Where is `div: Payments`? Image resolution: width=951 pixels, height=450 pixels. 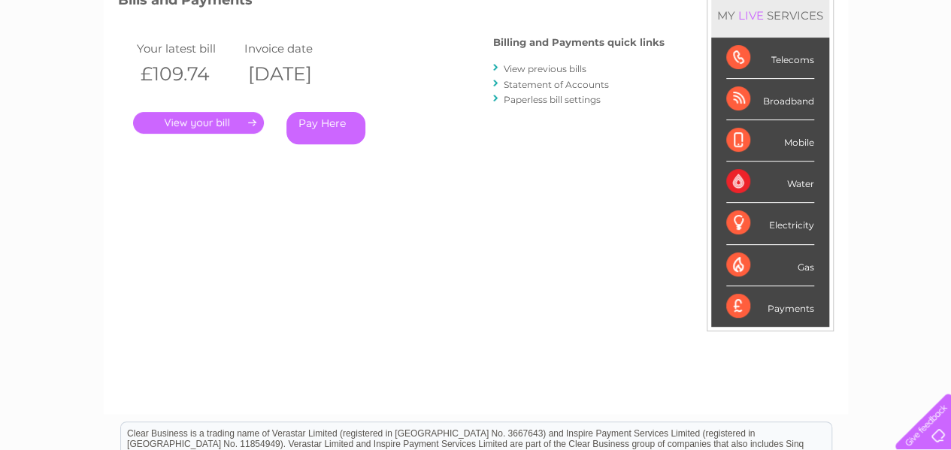
div: Payments is located at coordinates (769, 307).